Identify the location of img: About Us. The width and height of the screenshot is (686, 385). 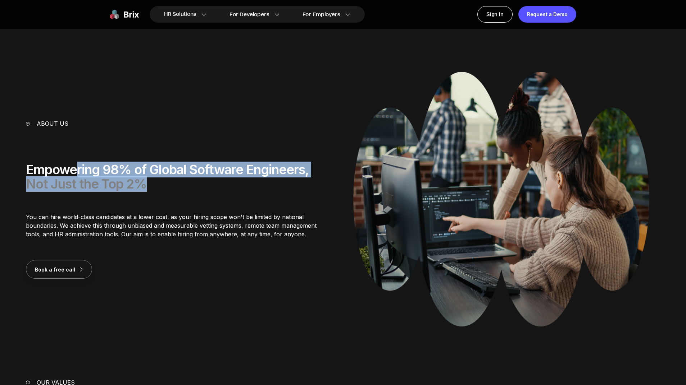
(501, 199).